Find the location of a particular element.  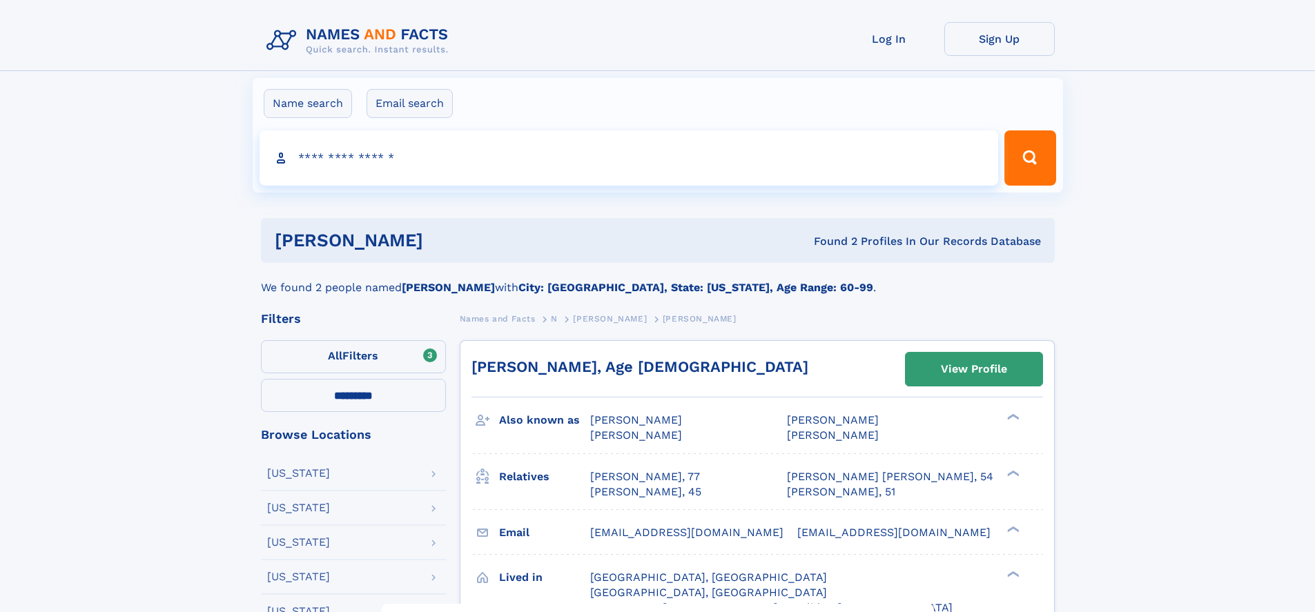

a: N is located at coordinates (554, 318).